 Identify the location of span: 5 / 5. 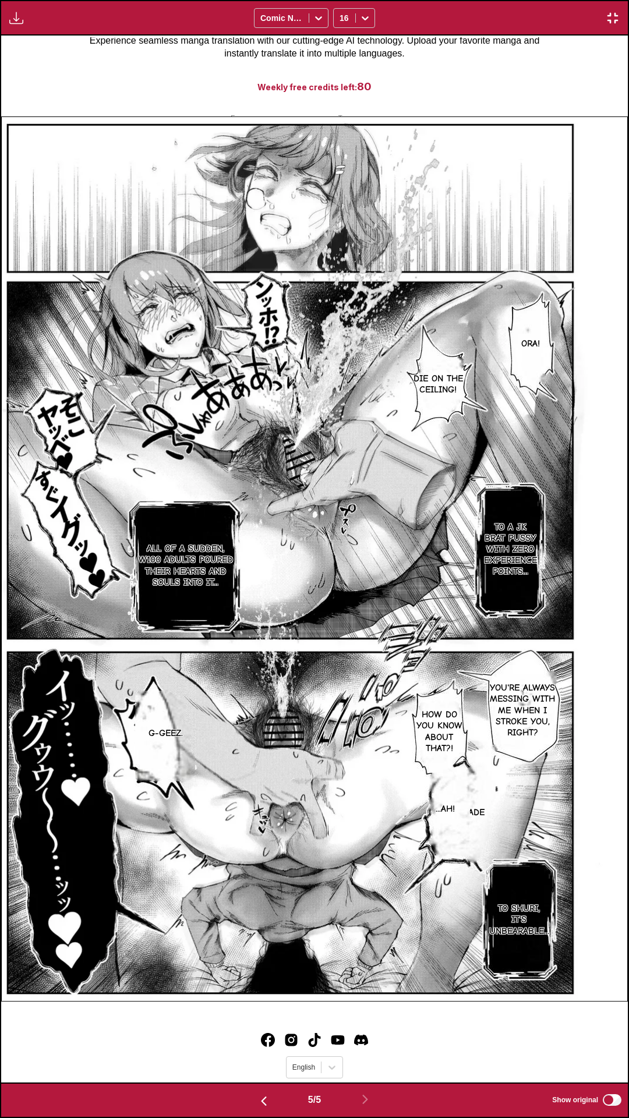
(314, 1099).